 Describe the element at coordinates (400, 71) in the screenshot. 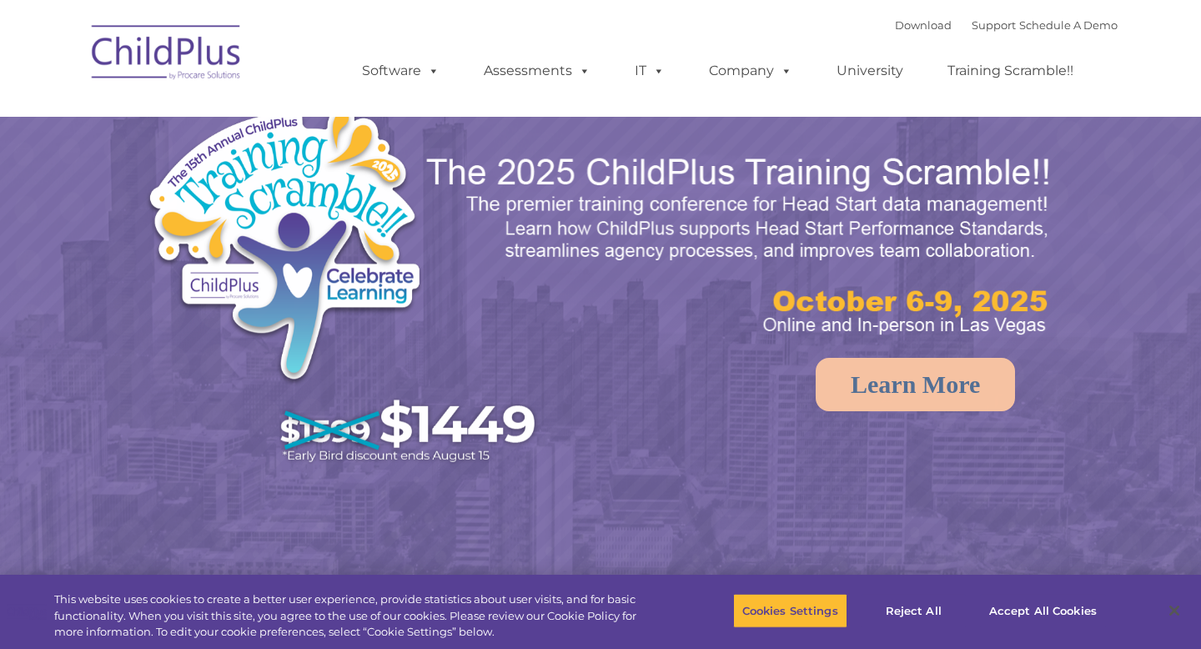

I see `a: Software` at that location.